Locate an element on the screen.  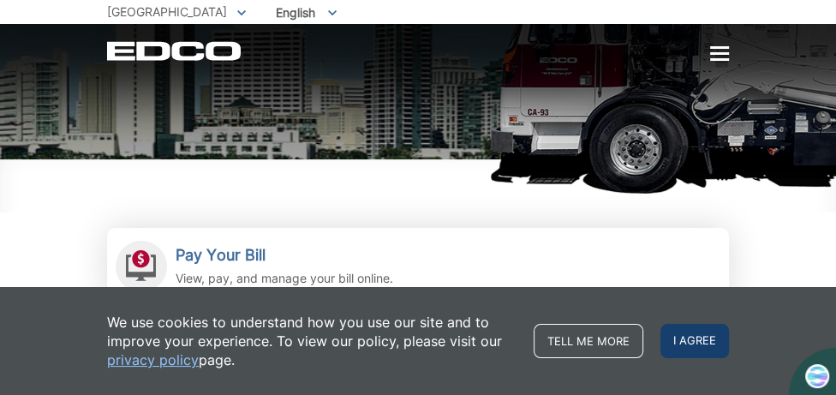
a: privacy policy is located at coordinates (152, 360).